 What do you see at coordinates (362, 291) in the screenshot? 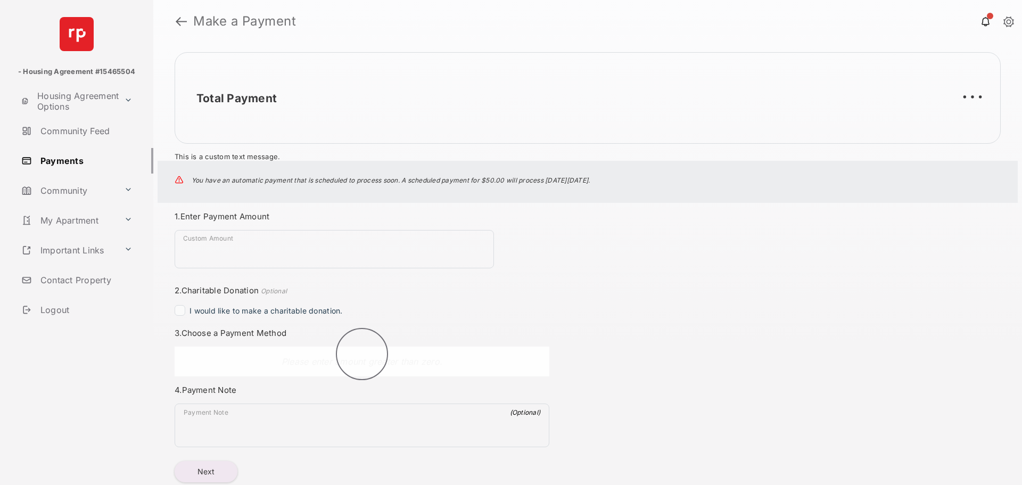
I see `h3: 2. Charitable Donation` at bounding box center [362, 291].